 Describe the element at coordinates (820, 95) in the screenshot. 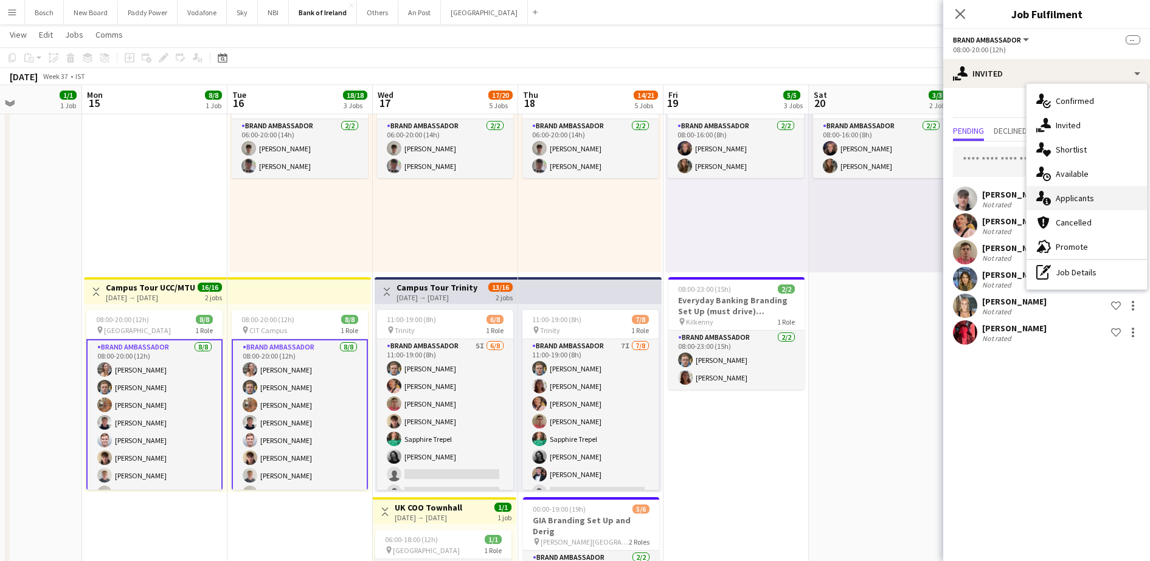

I see `span: Sat` at that location.